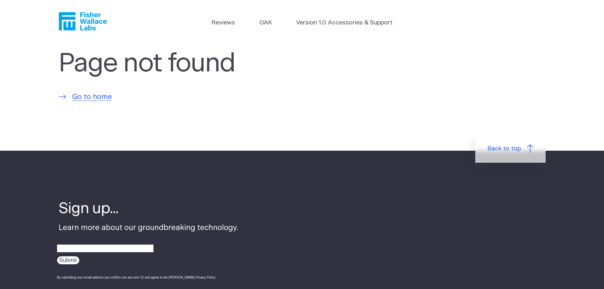  Describe the element at coordinates (510, 149) in the screenshot. I see `a: Back to top` at that location.